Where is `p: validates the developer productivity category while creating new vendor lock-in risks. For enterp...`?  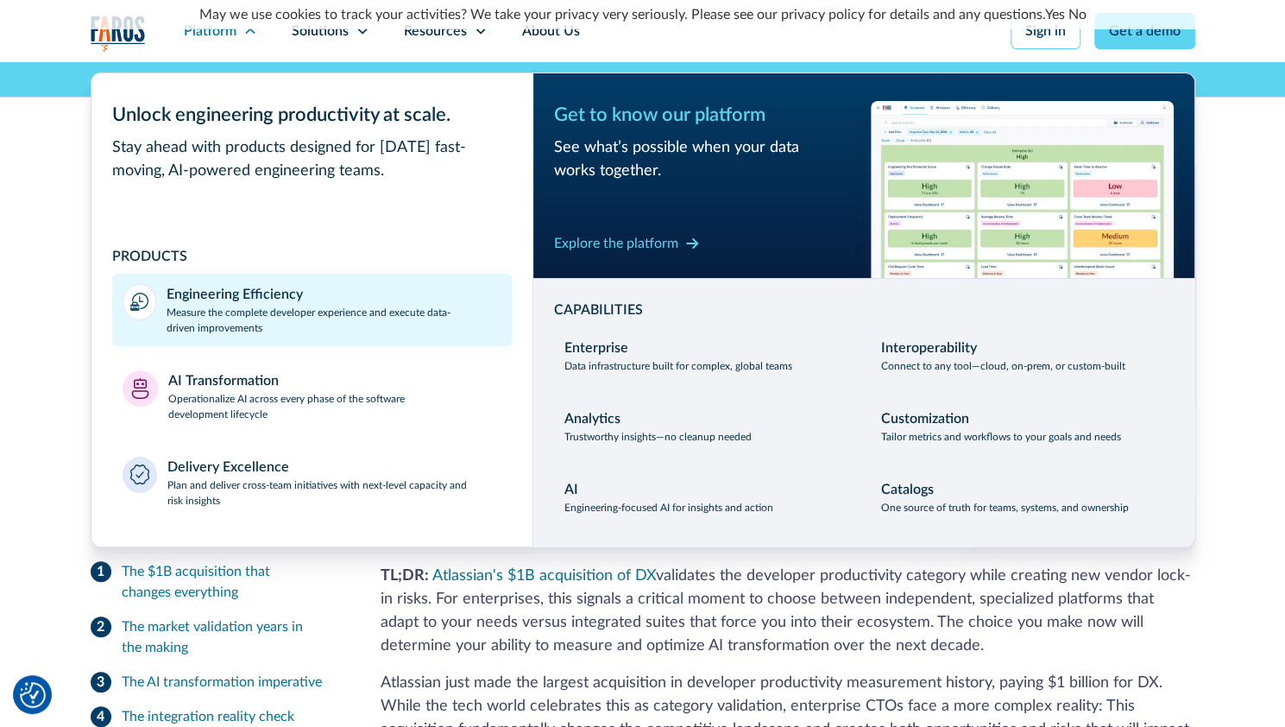 p: validates the developer productivity category while creating new vendor lock-in risks. For enterp... is located at coordinates (788, 611).